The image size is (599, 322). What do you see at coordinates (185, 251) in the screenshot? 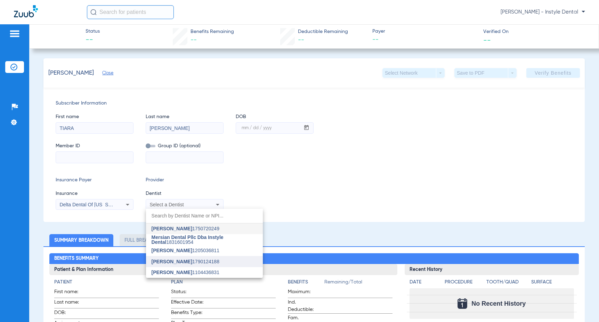
I see `span: 1205036811` at bounding box center [185, 251].